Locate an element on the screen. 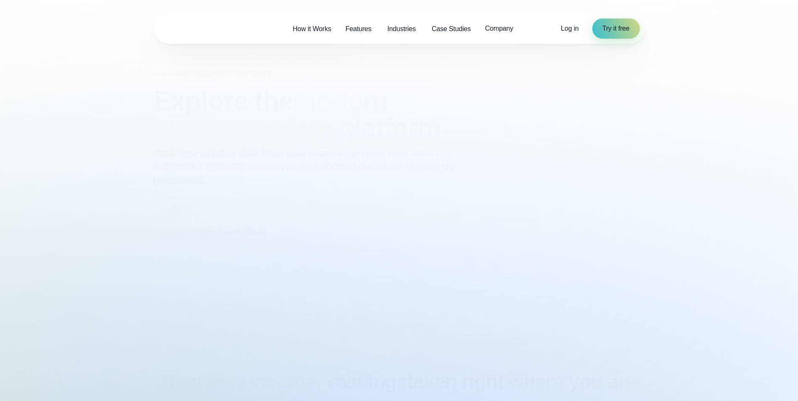  span: Try it free is located at coordinates (616, 29).